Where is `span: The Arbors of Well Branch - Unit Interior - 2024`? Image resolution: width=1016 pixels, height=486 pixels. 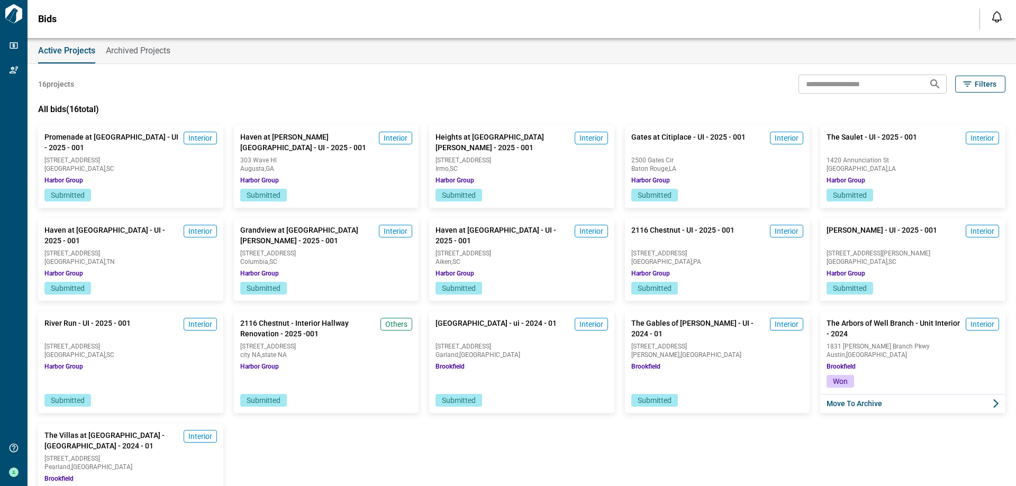
span: The Arbors of Well Branch - Unit Interior - 2024 is located at coordinates (894, 329).